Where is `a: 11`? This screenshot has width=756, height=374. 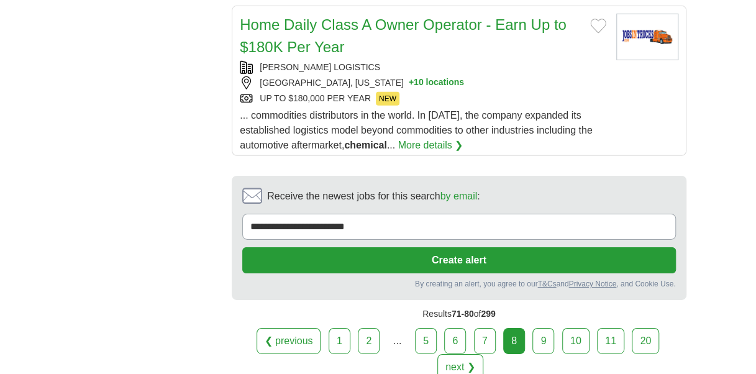
a: 11 is located at coordinates (611, 341).